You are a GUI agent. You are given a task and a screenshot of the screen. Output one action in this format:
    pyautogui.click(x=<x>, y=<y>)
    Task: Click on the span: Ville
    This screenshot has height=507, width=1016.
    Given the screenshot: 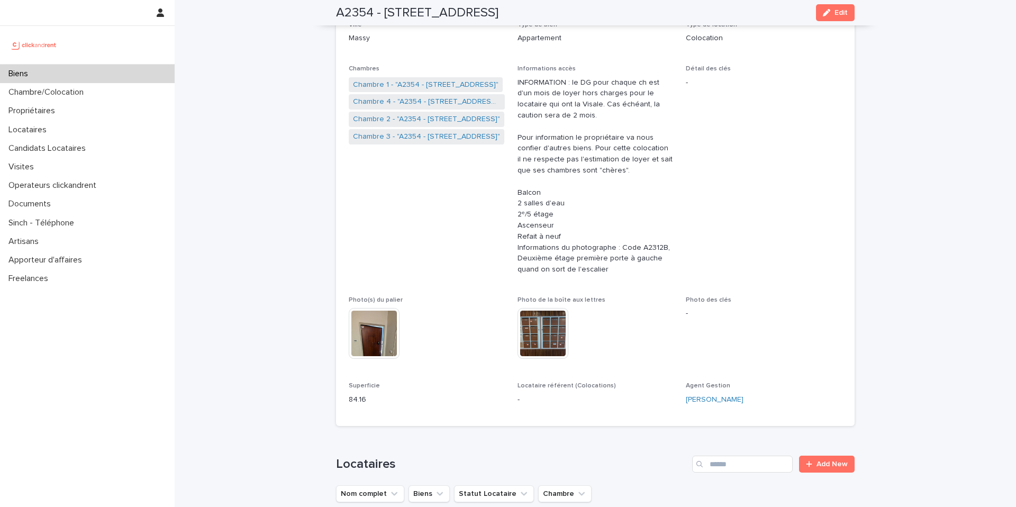 What is the action you would take?
    pyautogui.click(x=355, y=25)
    